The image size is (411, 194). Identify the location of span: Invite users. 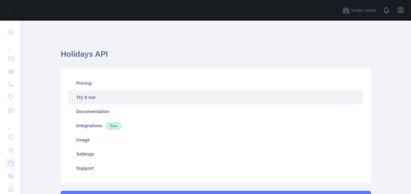
(363, 10).